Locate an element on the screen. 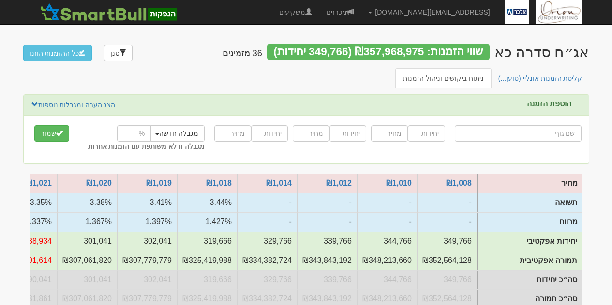 Image resolution: width=612 pixels, height=305 pixels. label: מגבלה זו לא משותפת עם הזמנות אחרות is located at coordinates (146, 147).